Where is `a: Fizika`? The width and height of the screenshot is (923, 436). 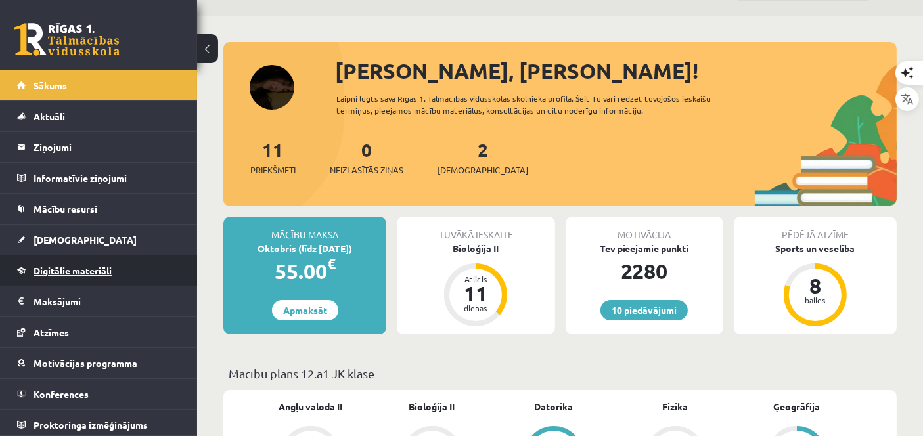
a: Fizika is located at coordinates (675, 407).